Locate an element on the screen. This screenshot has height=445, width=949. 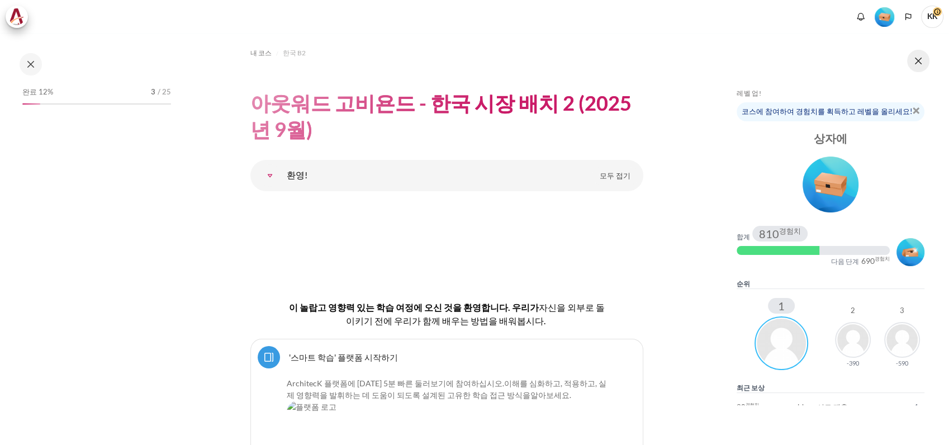
a: 사용자 메뉴 is located at coordinates (932, 17).